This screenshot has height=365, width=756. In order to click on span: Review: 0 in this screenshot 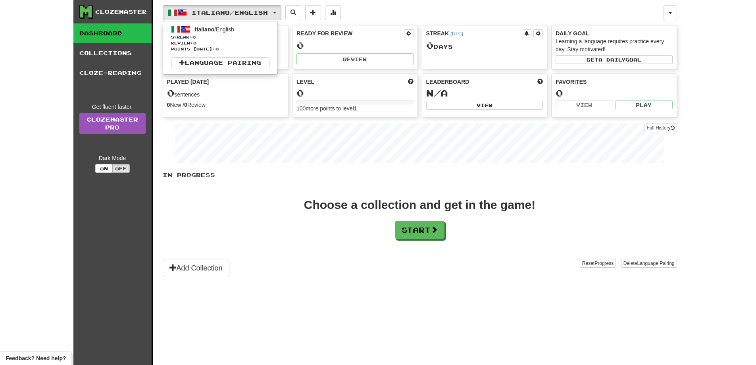, I will do `click(220, 43)`.